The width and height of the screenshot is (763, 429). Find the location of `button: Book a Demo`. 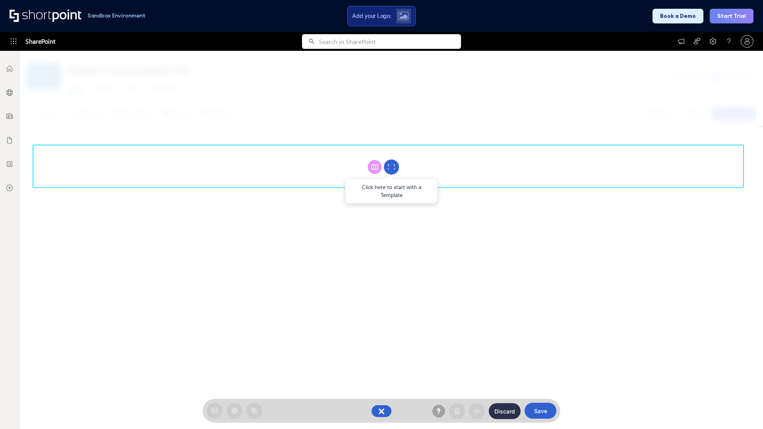

button: Book a Demo is located at coordinates (678, 16).